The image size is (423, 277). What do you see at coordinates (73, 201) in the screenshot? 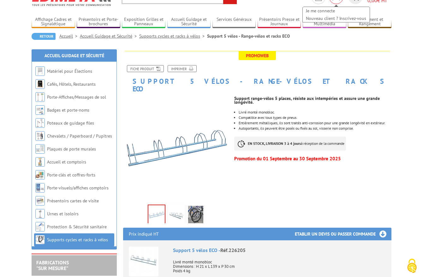
I see `a: Présentoirs cartes de visite` at bounding box center [73, 201].